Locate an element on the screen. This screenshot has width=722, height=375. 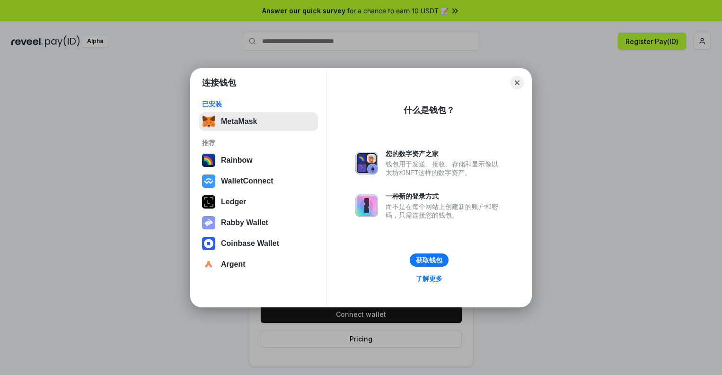
button: 获取钱包 is located at coordinates (429, 260).